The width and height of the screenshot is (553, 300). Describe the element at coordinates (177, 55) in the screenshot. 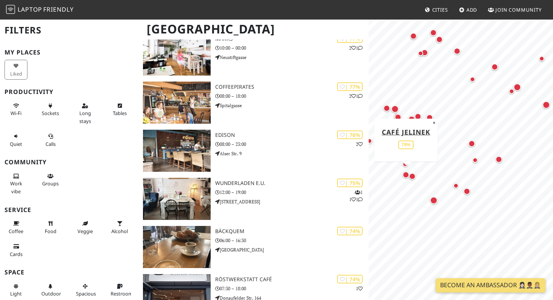

I see `img: Marks` at that location.